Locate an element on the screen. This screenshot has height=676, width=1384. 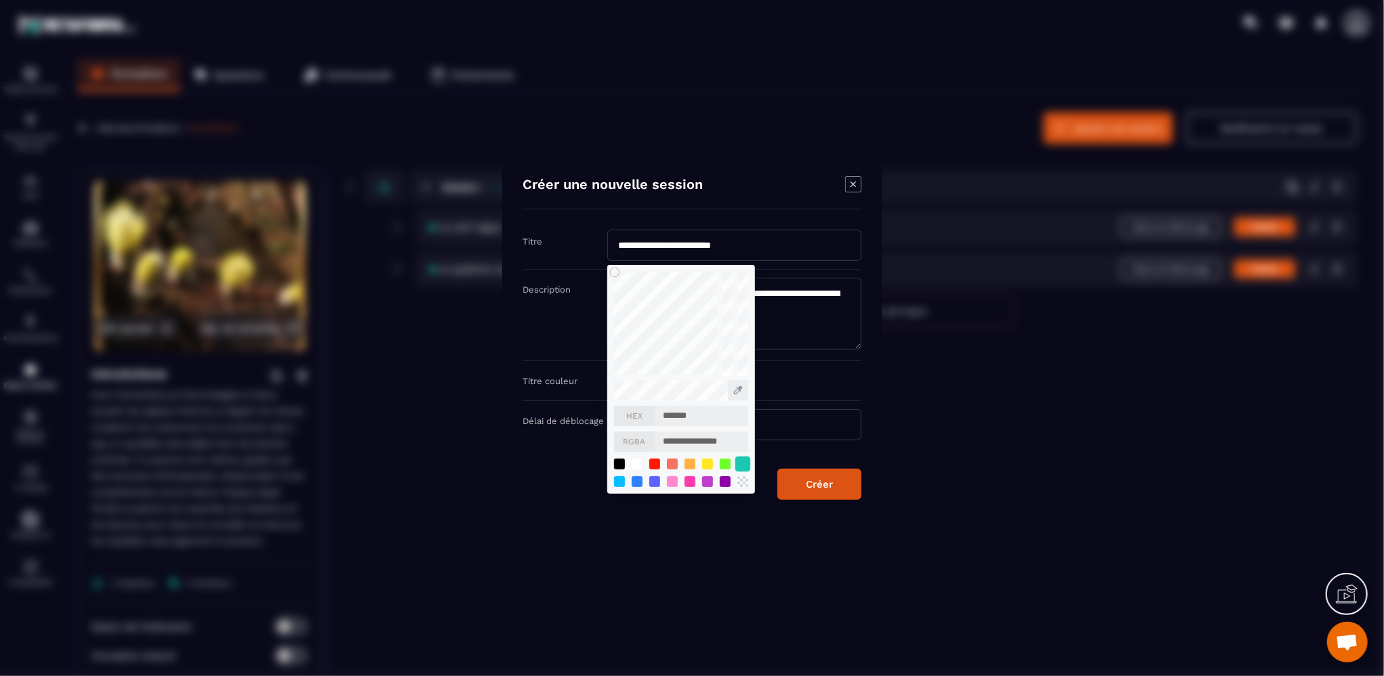
label: Description is located at coordinates (546, 289).